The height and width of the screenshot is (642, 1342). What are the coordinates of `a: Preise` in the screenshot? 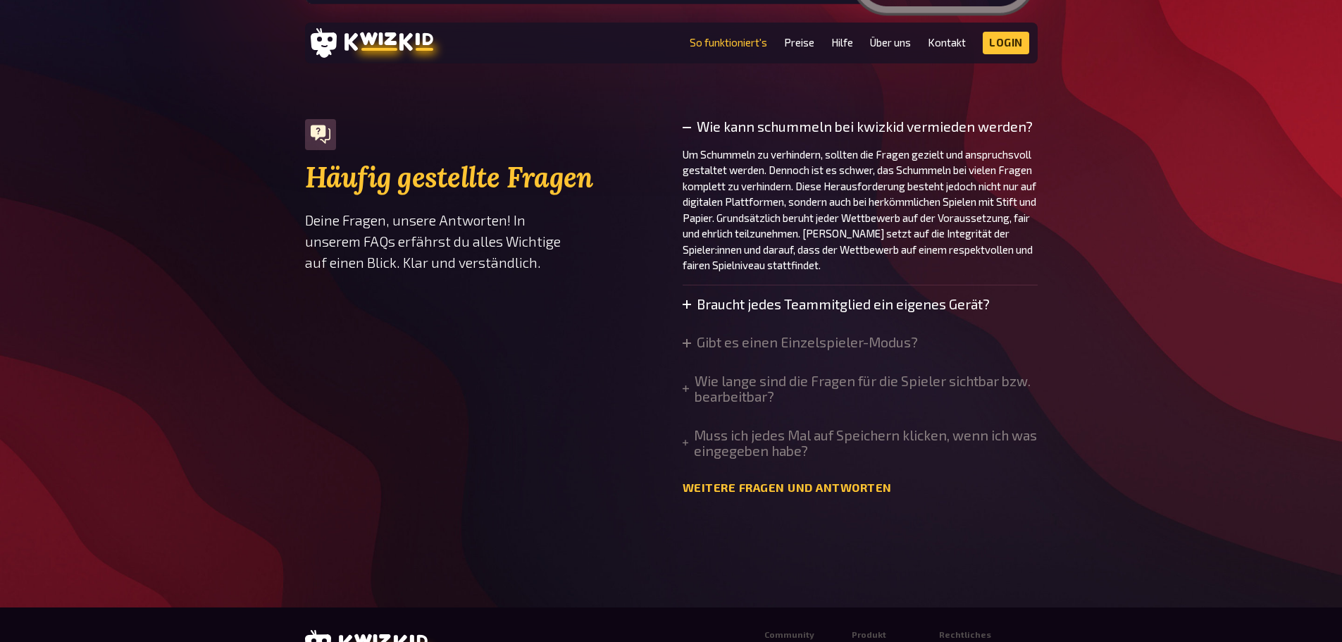 It's located at (799, 42).